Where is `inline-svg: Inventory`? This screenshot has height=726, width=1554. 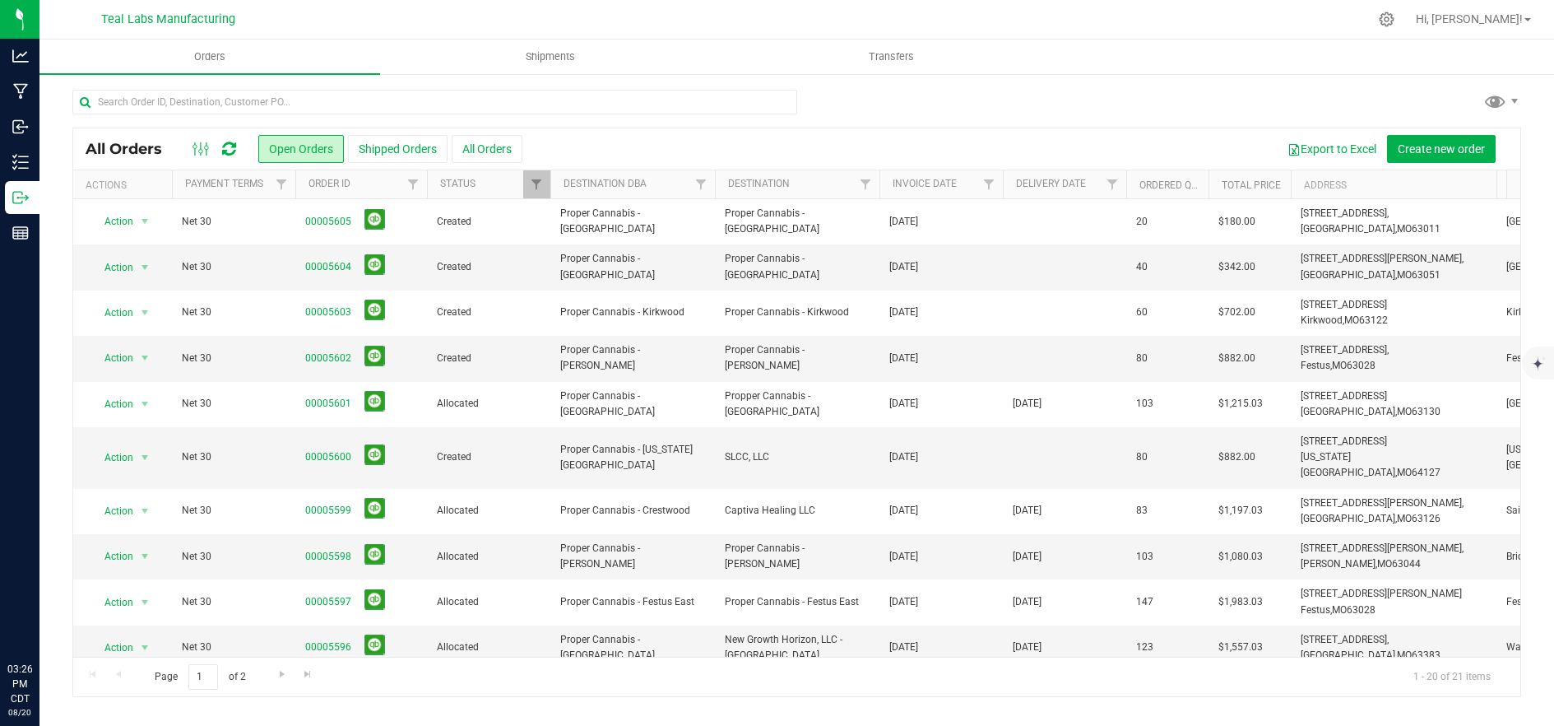
inline-svg: Inventory is located at coordinates (21, 162).